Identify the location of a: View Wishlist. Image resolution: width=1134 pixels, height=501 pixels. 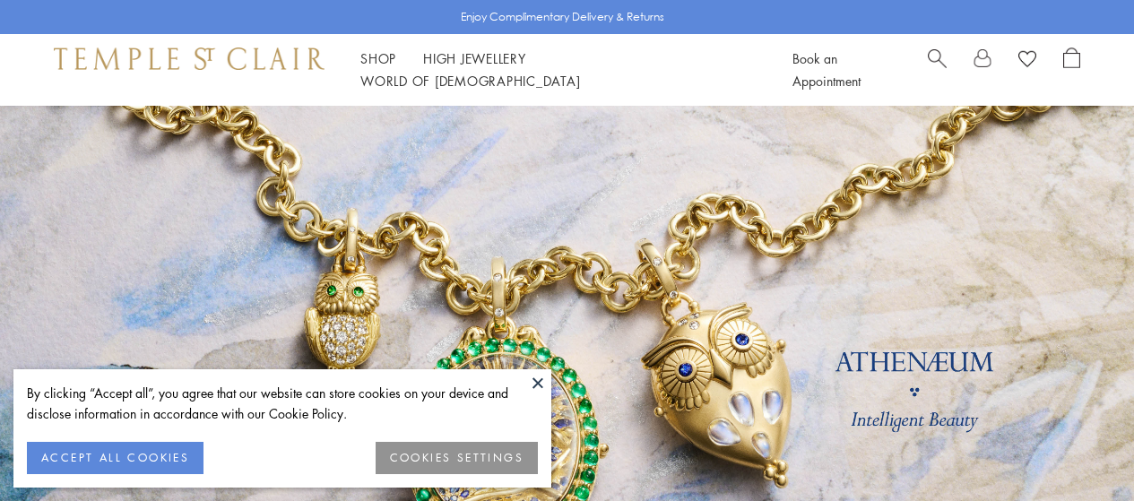
(1027, 61).